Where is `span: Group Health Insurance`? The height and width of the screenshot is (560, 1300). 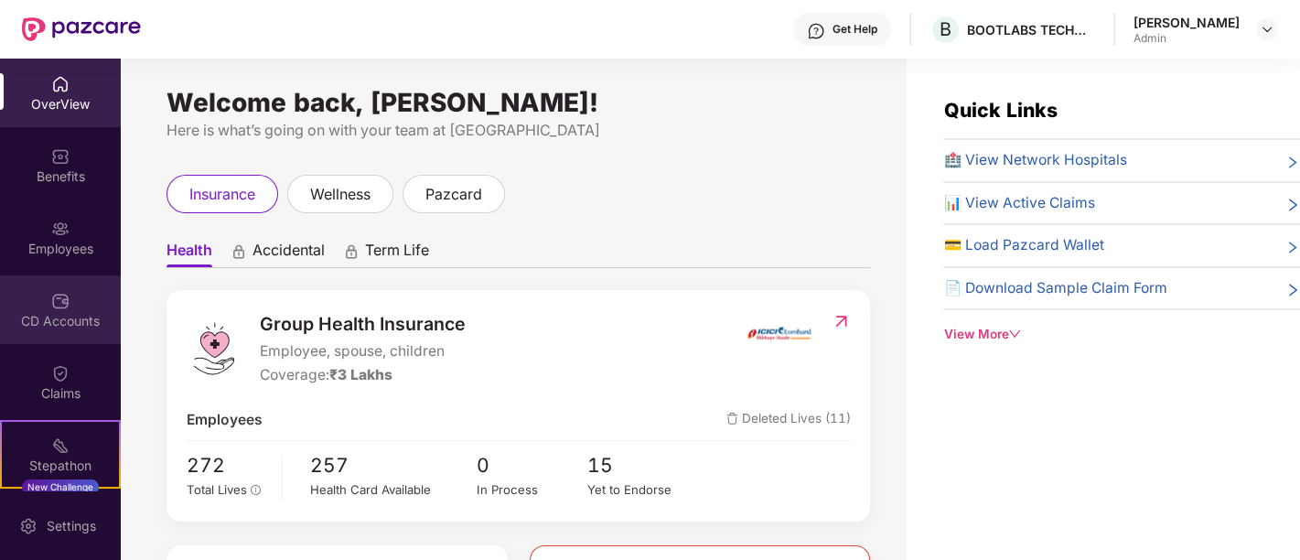 span: Group Health Insurance is located at coordinates (362, 324).